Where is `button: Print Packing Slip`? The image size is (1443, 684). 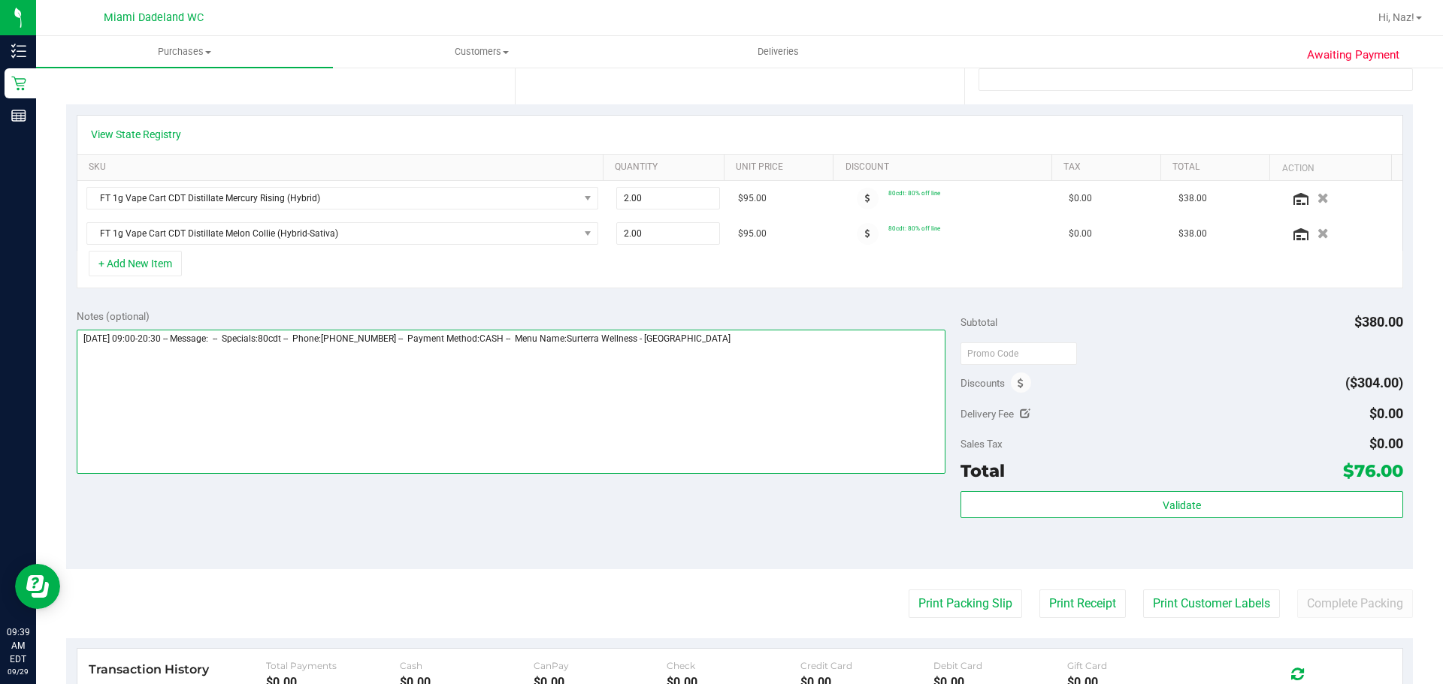 button: Print Packing Slip is located at coordinates (965, 604).